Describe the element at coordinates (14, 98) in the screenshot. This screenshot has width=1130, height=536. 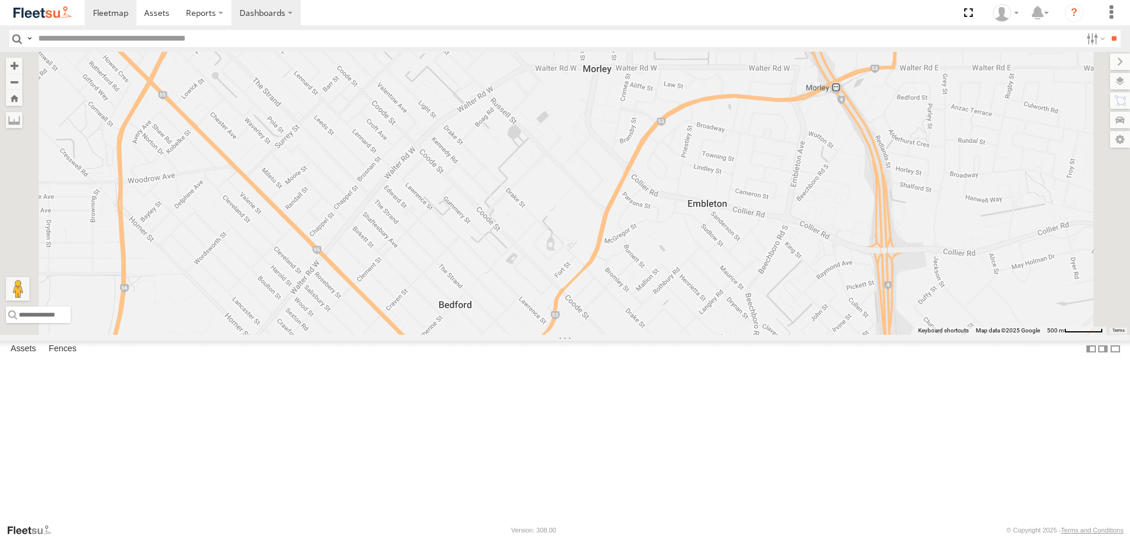
I see `button: Zoom Home` at that location.